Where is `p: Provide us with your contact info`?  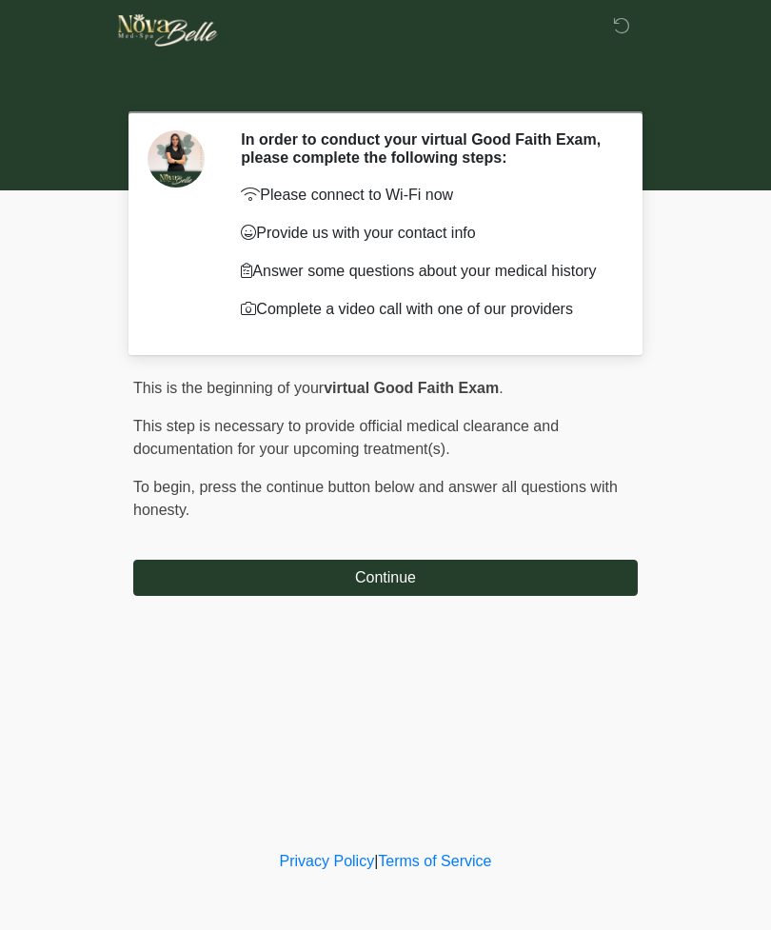
p: Provide us with your contact info is located at coordinates (425, 233).